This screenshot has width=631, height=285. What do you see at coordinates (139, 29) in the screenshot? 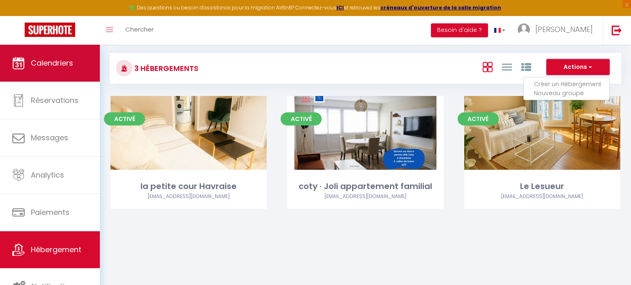
I see `span: Chercher` at bounding box center [139, 29].